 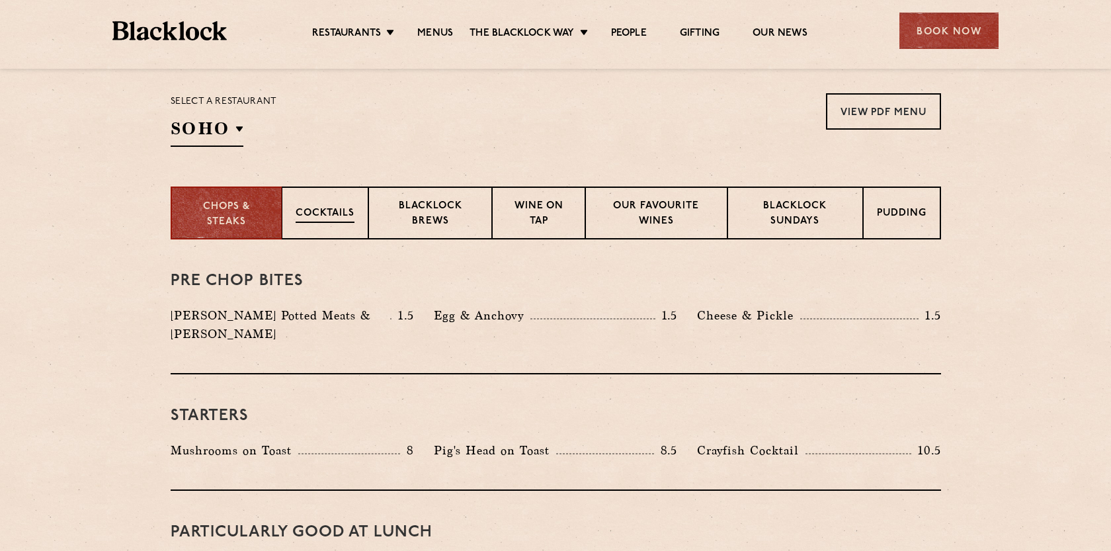 I want to click on a: Gifting, so click(x=700, y=34).